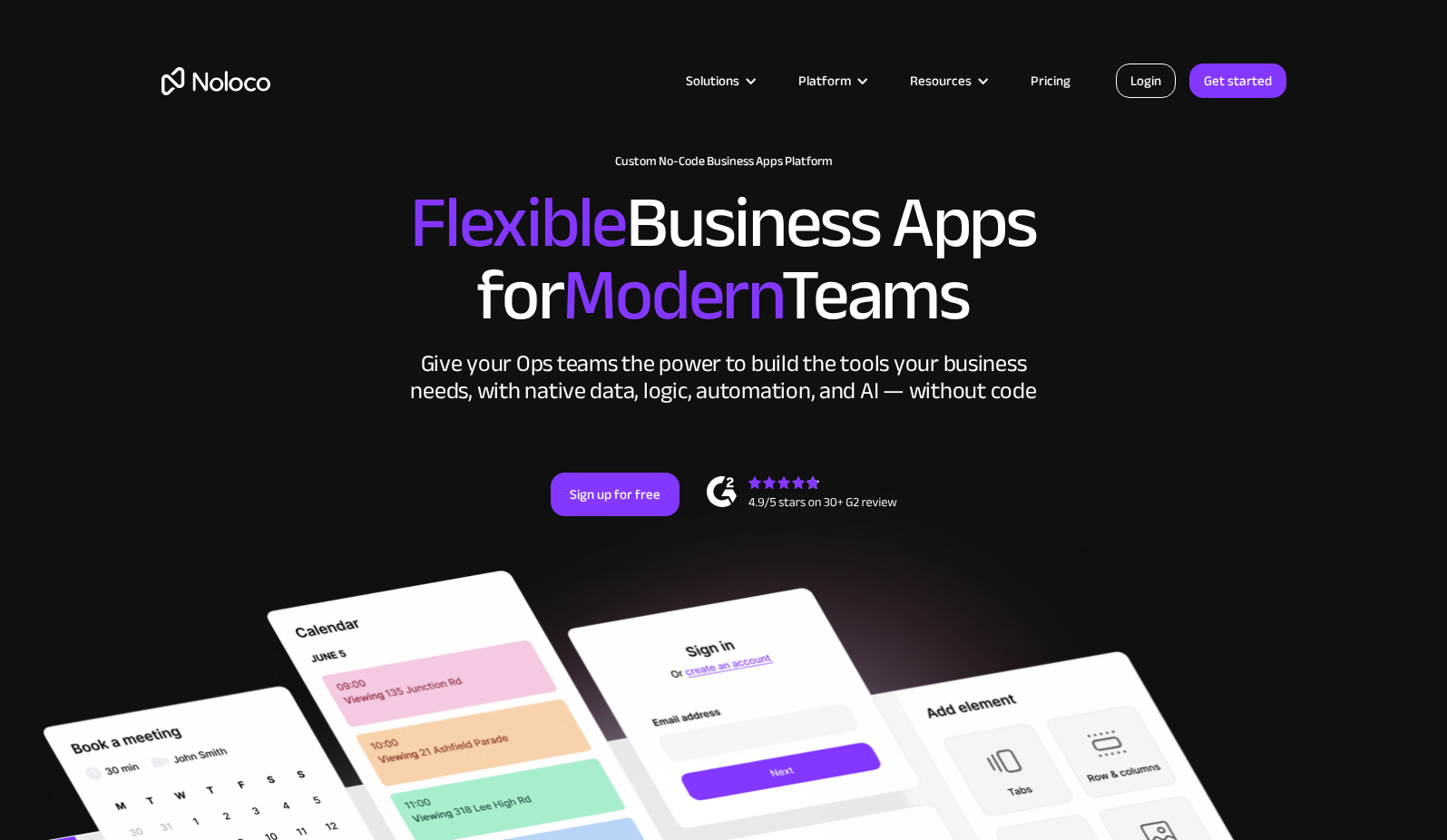  What do you see at coordinates (1238, 81) in the screenshot?
I see `a: Get started` at bounding box center [1238, 81].